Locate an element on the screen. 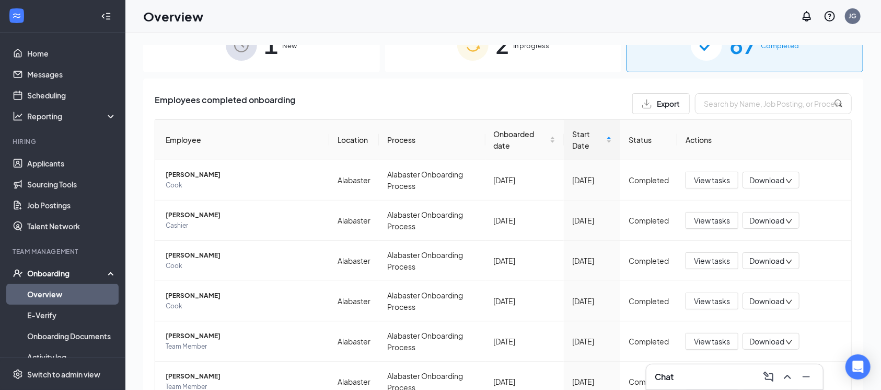 The height and width of the screenshot is (390, 881). span: 2 is located at coordinates (503, 44).